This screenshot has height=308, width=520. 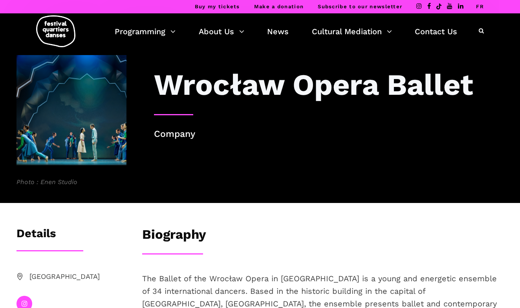 What do you see at coordinates (329, 134) in the screenshot?
I see `p: Company` at bounding box center [329, 134].